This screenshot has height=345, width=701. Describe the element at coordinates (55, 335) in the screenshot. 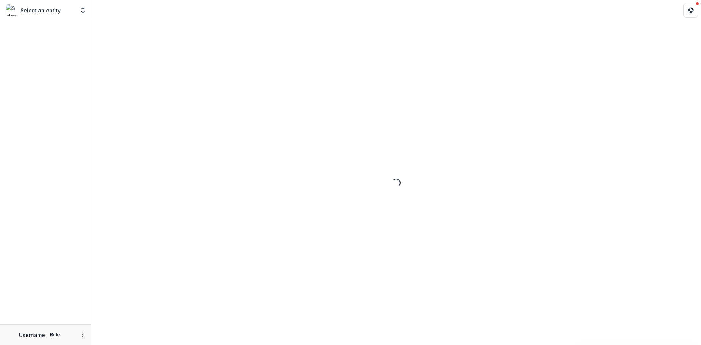

I see `p: Role` at that location.